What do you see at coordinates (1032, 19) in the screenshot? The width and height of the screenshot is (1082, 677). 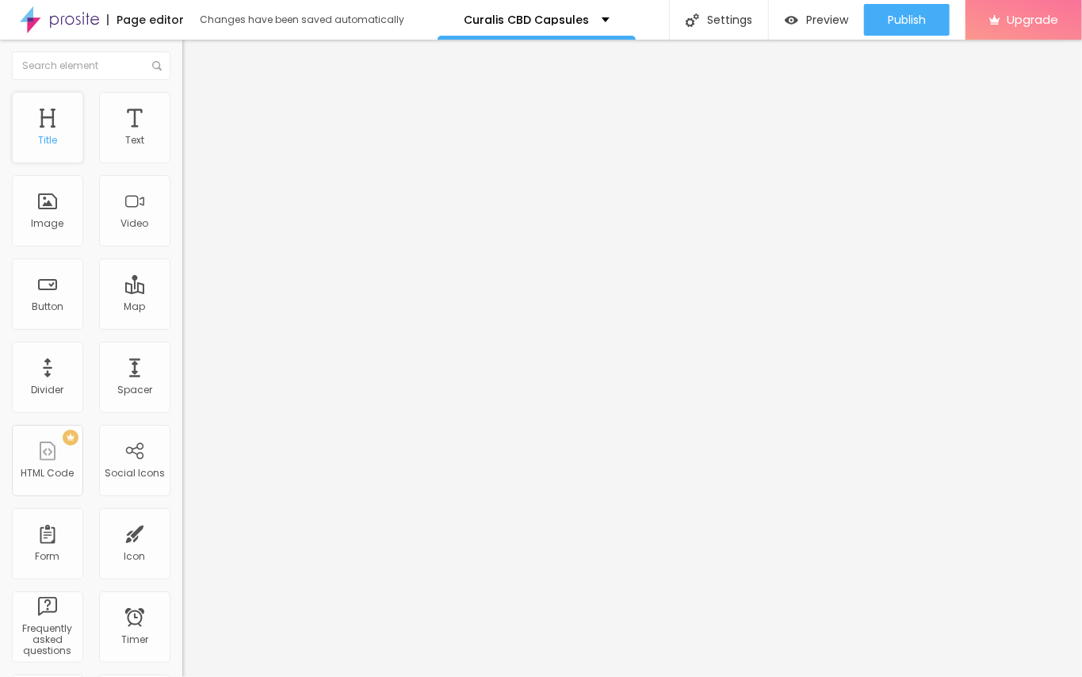 I see `span: Upgrade` at bounding box center [1032, 19].